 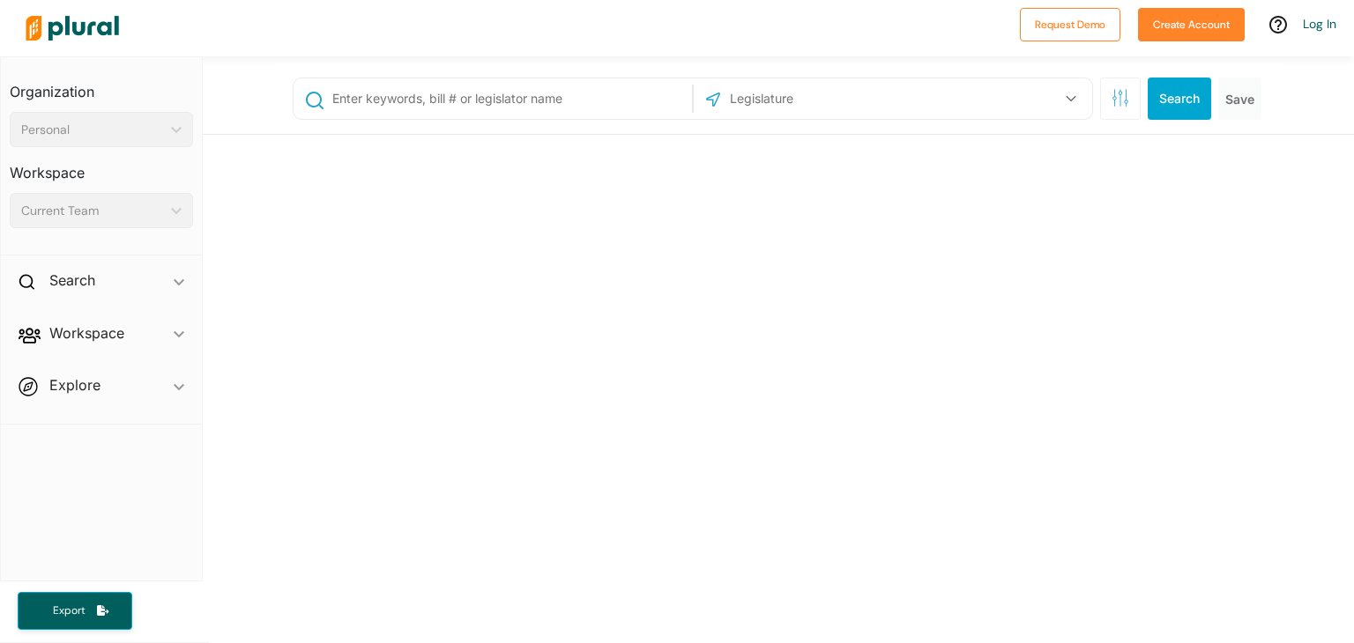 I want to click on button: Request Demo, so click(x=1070, y=25).